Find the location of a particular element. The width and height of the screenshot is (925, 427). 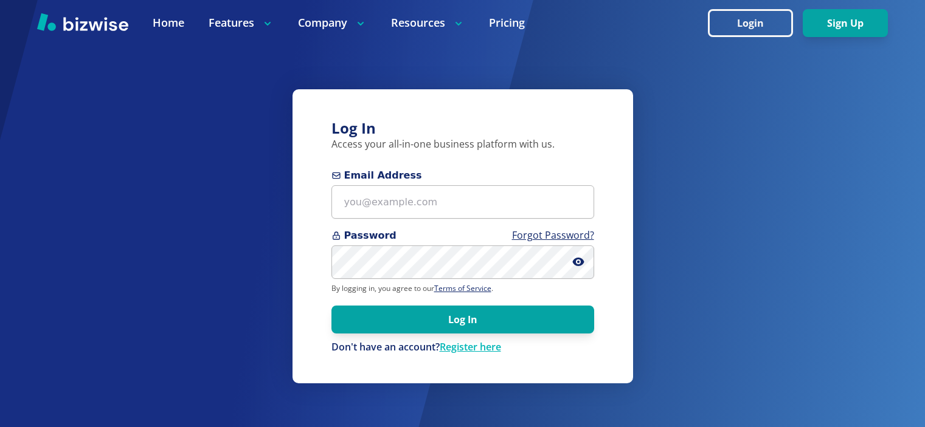

a: Home is located at coordinates (168, 22).